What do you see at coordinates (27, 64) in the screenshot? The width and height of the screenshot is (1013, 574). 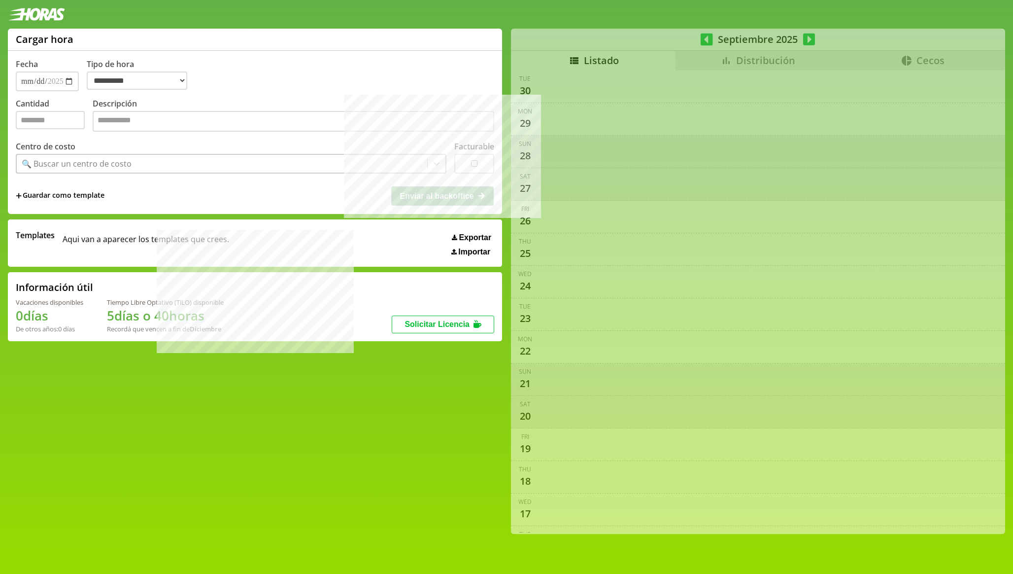 I see `label: Fecha` at bounding box center [27, 64].